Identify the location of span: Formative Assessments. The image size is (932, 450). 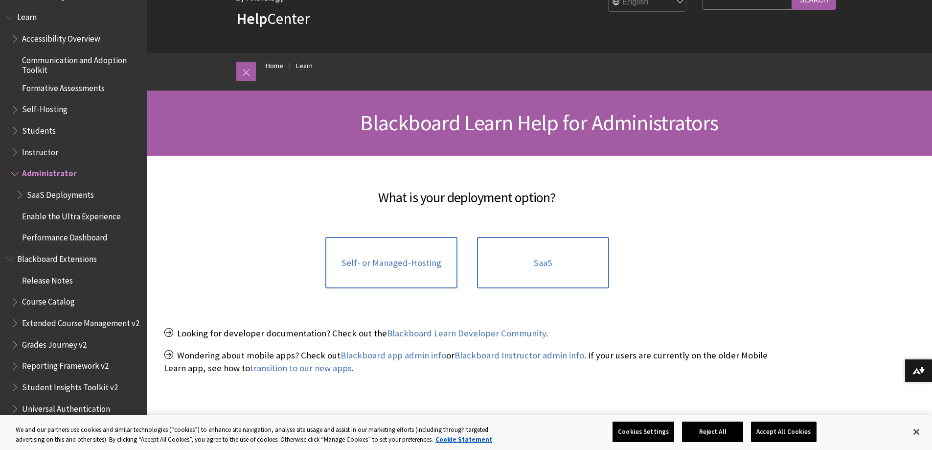
(63, 86).